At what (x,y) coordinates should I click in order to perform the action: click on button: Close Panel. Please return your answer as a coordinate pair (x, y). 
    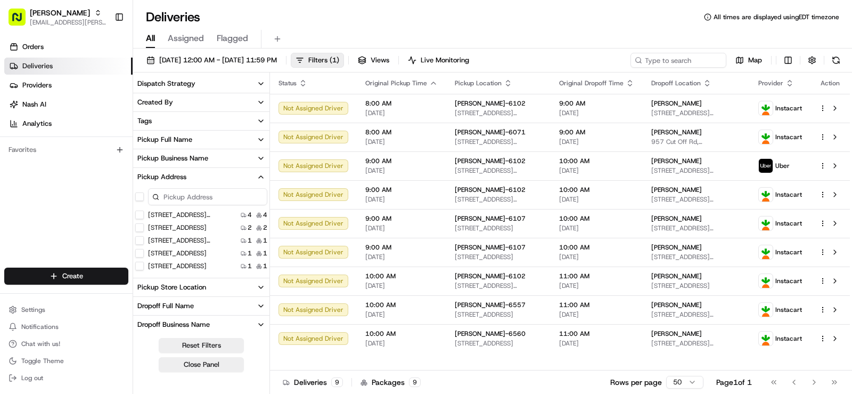
    Looking at the image, I should click on (201, 364).